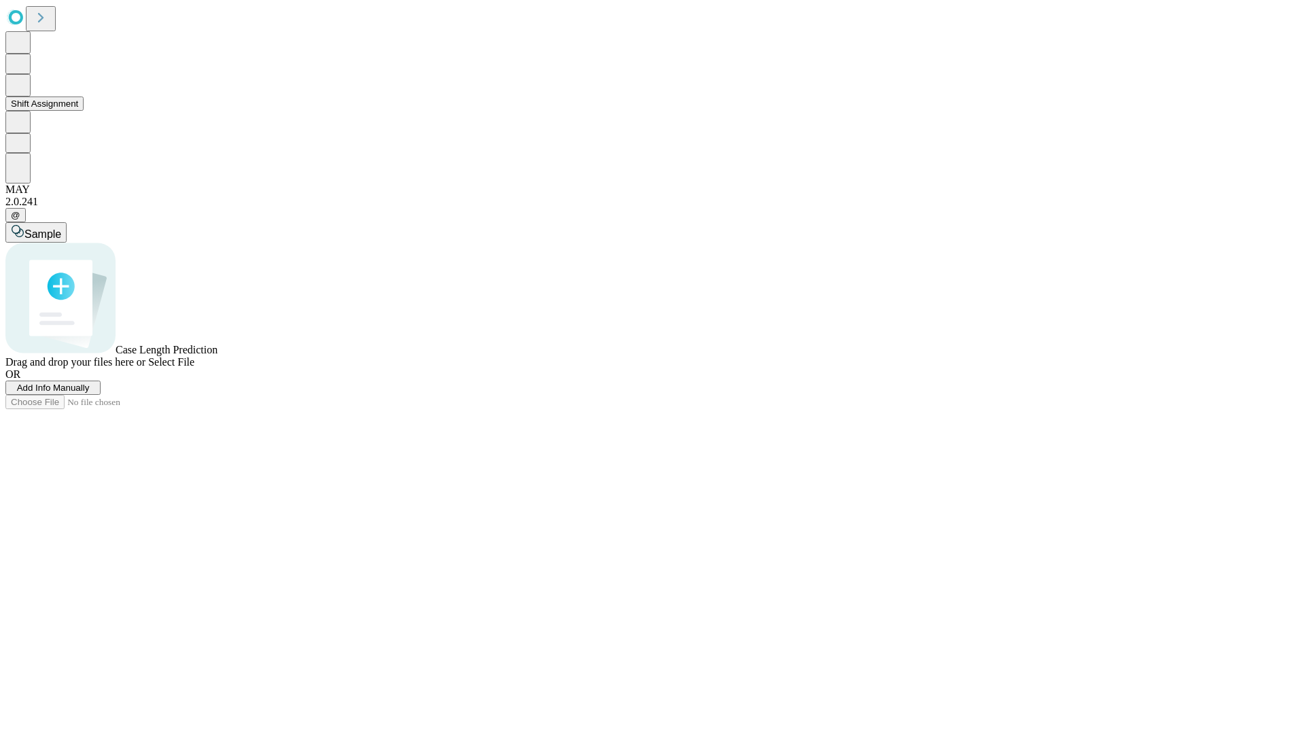 This screenshot has height=734, width=1305. I want to click on span: Drag and drop your files here or, so click(75, 361).